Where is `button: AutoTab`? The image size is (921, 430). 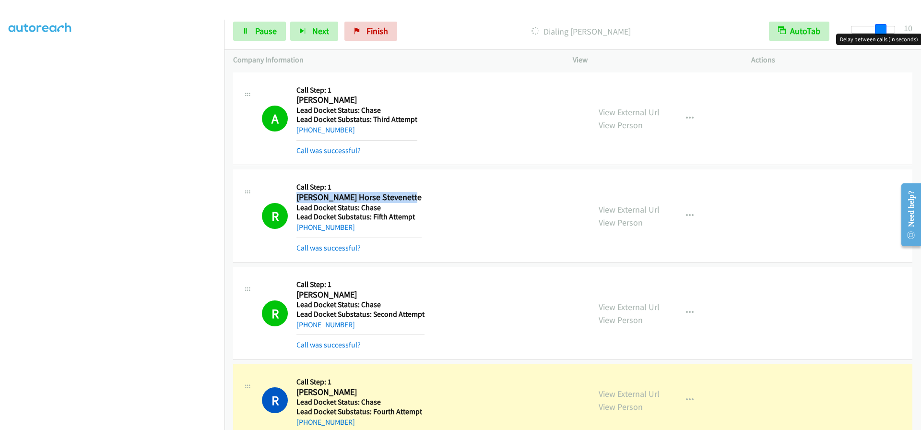
button: AutoTab is located at coordinates (800, 31).